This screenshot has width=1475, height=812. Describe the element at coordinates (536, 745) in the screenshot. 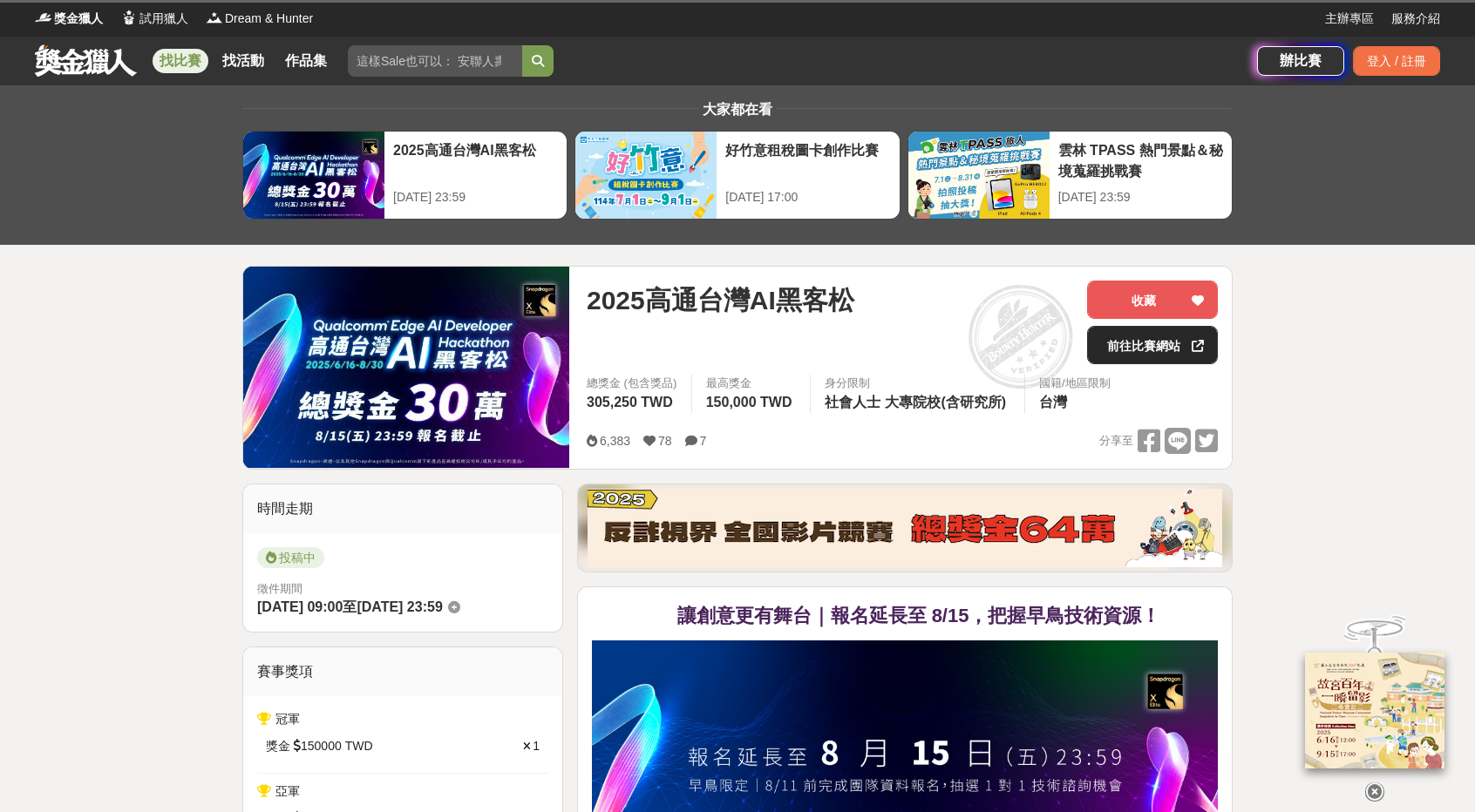

I see `span: 1` at that location.